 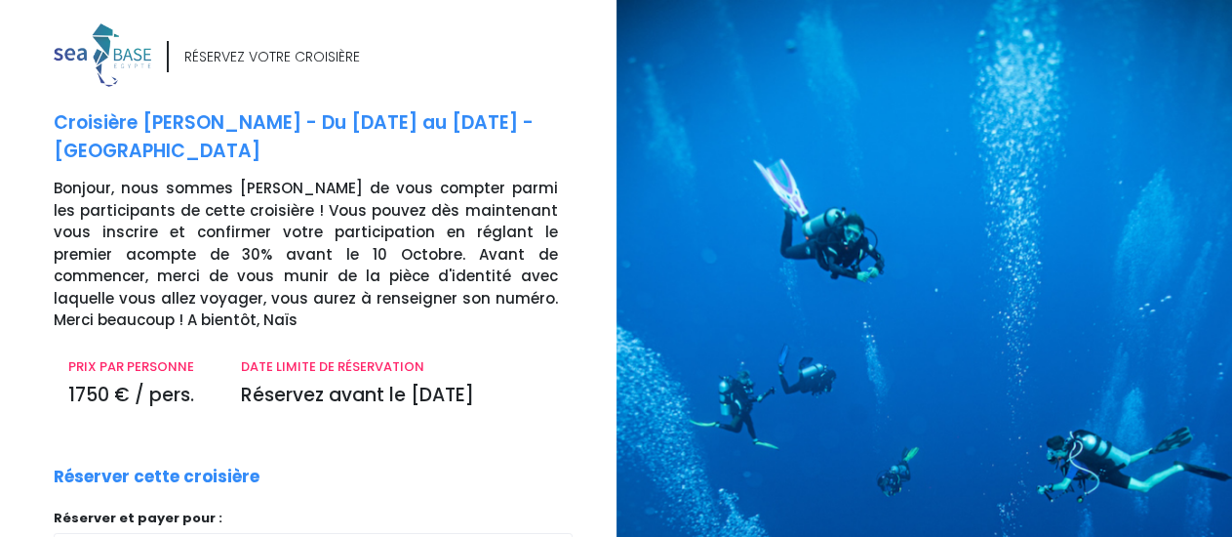 I want to click on img: logo_color1.png, so click(x=102, y=55).